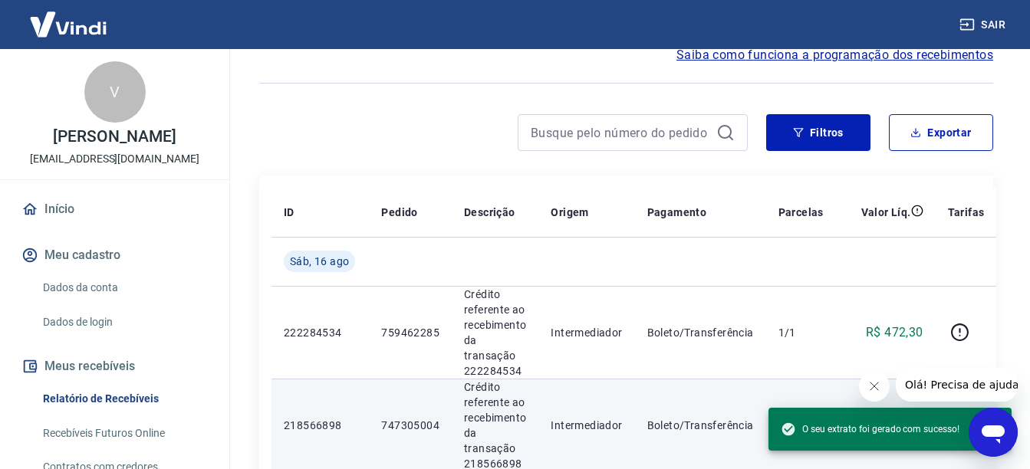 The image size is (1030, 469). I want to click on p: Valor Líq., so click(886, 212).